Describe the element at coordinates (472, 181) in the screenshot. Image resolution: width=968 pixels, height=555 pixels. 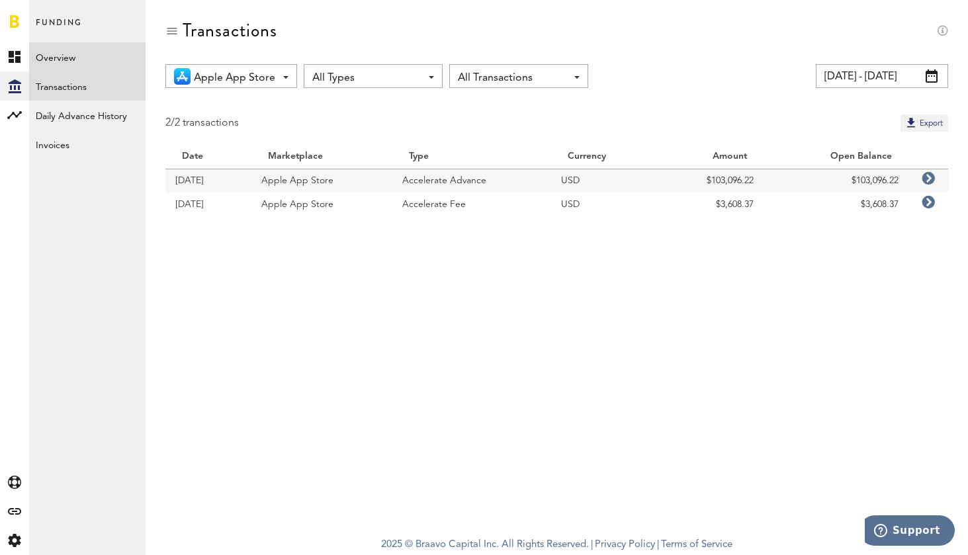
I see `td: Accelerate Advance` at that location.